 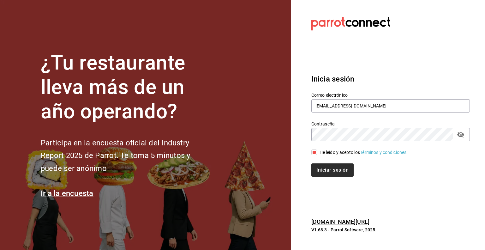 I want to click on label: Correo electrónico, so click(x=391, y=95).